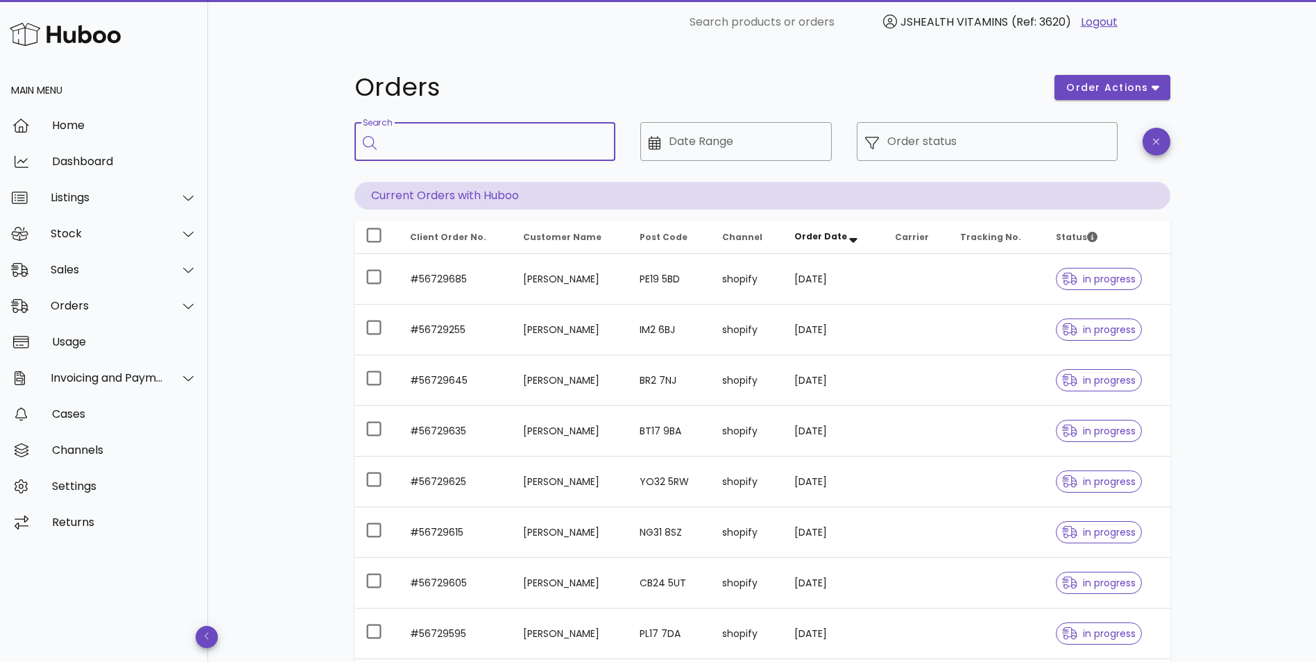 The image size is (1316, 662). Describe the element at coordinates (670, 532) in the screenshot. I see `td: NG31 8SZ` at that location.